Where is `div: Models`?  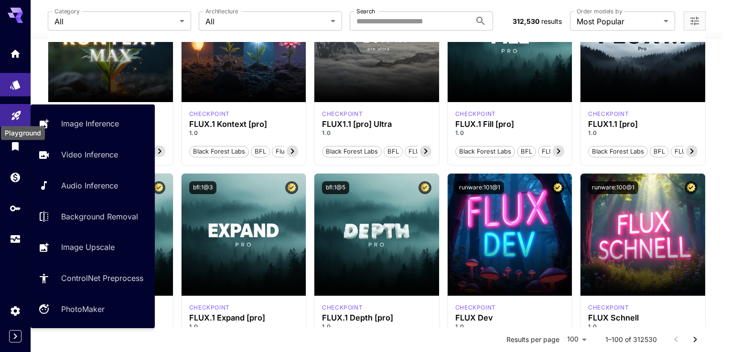
div: Models is located at coordinates (15, 82).